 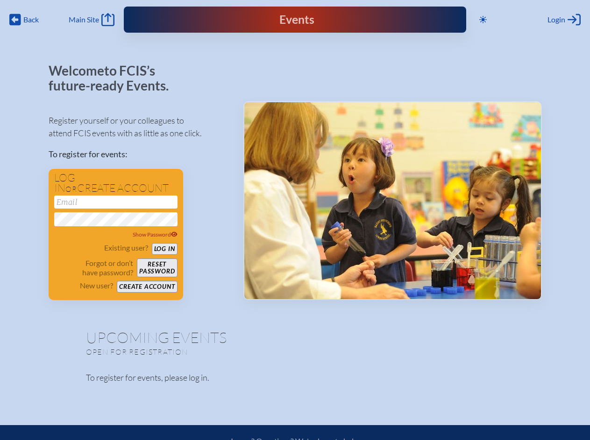 What do you see at coordinates (164, 249) in the screenshot?
I see `button: Log in` at bounding box center [164, 249].